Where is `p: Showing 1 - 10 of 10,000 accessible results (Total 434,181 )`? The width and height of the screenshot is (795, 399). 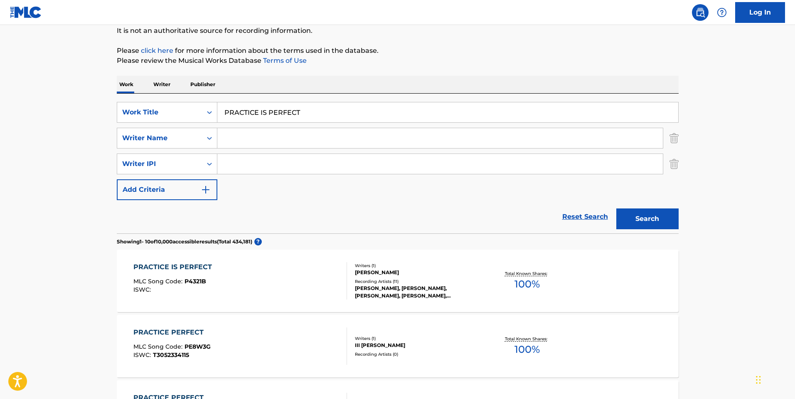
p: Showing 1 - 10 of 10,000 accessible results (Total 434,181 ) is located at coordinates (185, 241).